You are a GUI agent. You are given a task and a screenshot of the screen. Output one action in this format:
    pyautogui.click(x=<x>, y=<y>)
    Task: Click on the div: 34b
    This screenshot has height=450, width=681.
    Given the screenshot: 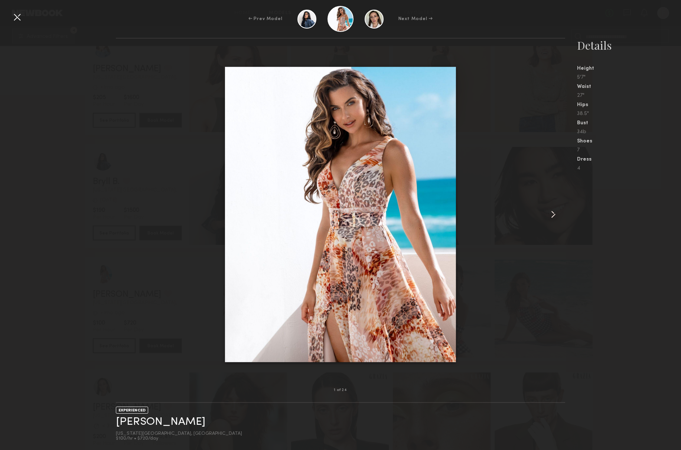 What is the action you would take?
    pyautogui.click(x=629, y=132)
    